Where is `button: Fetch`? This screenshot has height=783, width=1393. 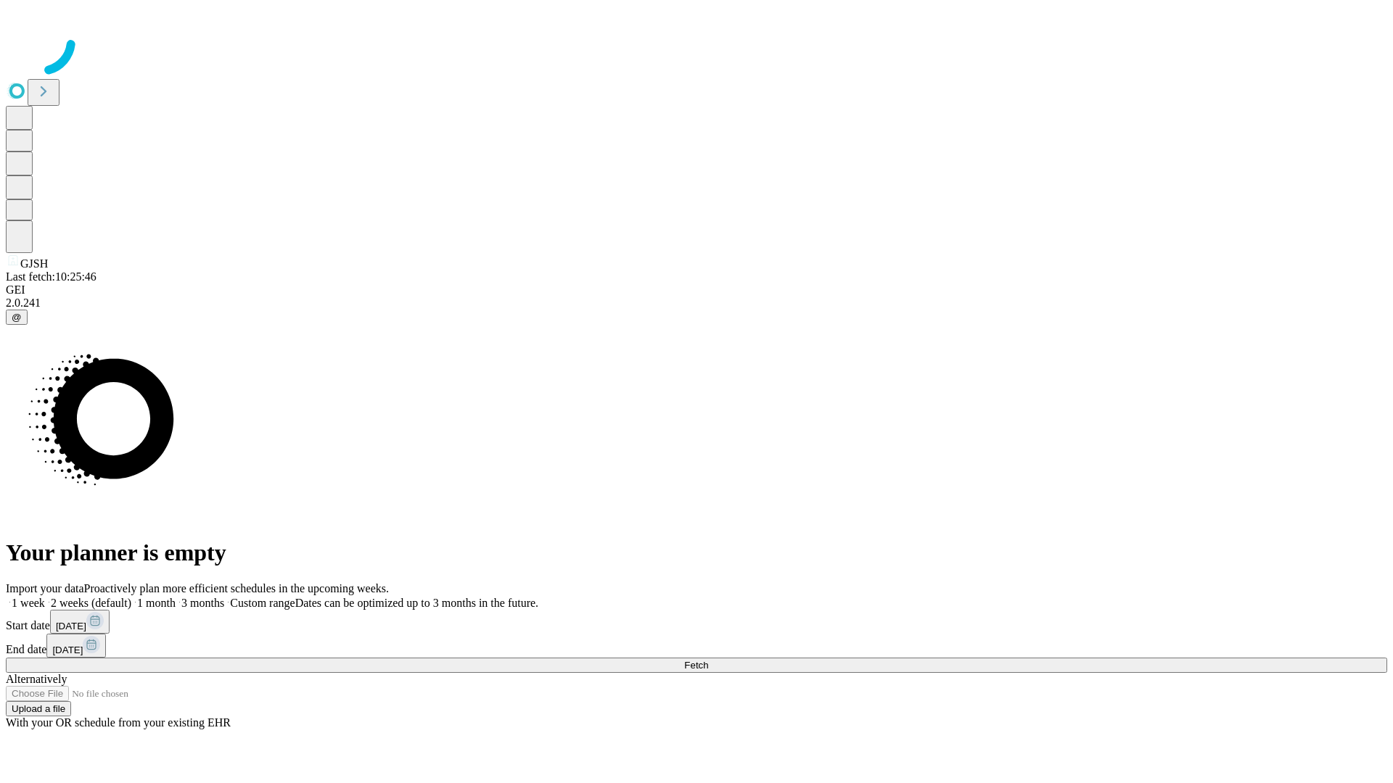
button: Fetch is located at coordinates (696, 665).